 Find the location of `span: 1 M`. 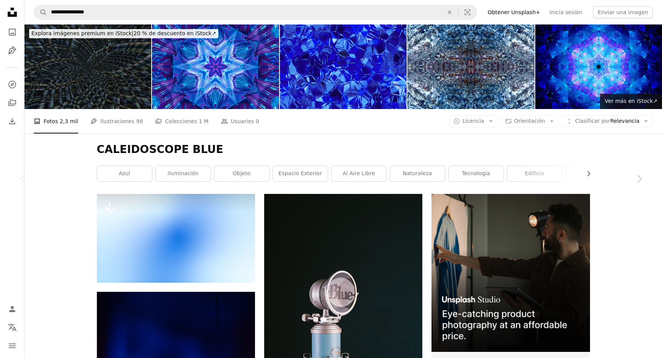

span: 1 M is located at coordinates (203, 121).